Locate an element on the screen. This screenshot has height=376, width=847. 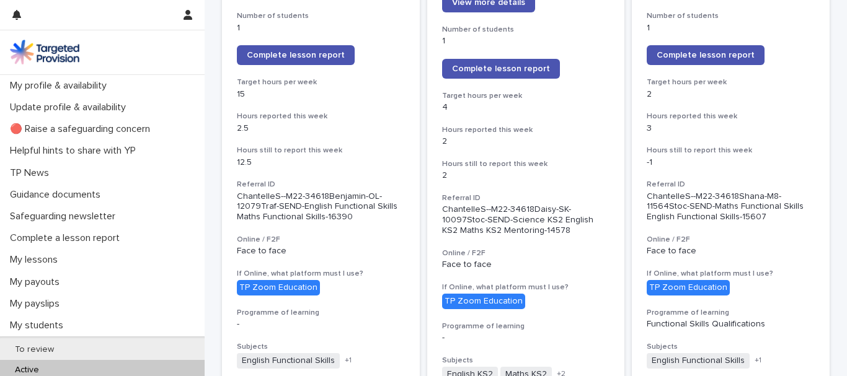
p: 3 is located at coordinates (730, 128).